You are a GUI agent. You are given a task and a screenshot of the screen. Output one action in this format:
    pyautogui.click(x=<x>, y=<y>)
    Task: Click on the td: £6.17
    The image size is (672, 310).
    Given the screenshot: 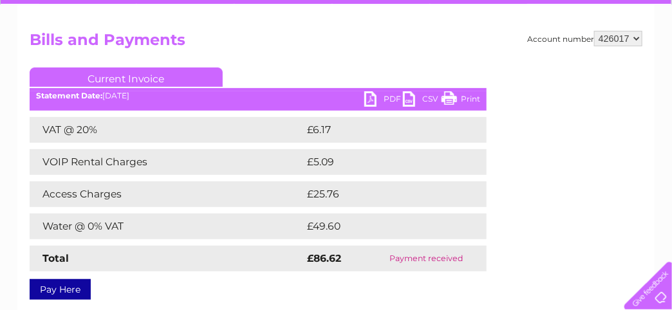 What is the action you would take?
    pyautogui.click(x=379, y=130)
    